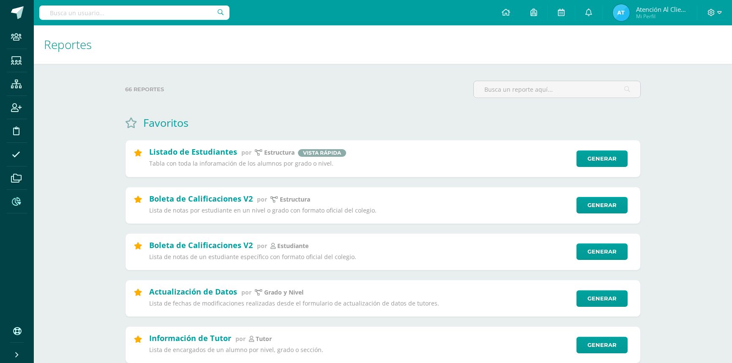  What do you see at coordinates (190, 338) in the screenshot?
I see `h2: Información de Tutor` at bounding box center [190, 338].